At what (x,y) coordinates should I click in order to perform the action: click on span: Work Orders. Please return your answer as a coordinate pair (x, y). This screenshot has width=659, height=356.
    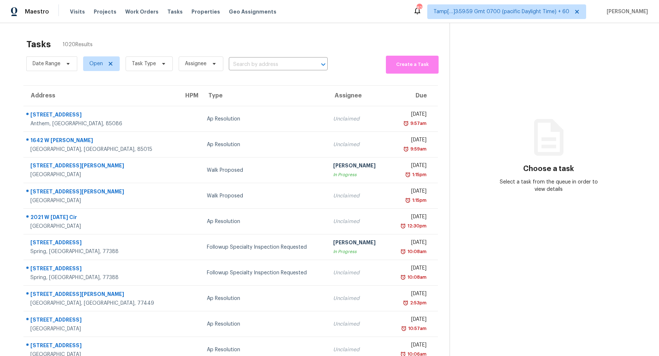
    Looking at the image, I should click on (142, 12).